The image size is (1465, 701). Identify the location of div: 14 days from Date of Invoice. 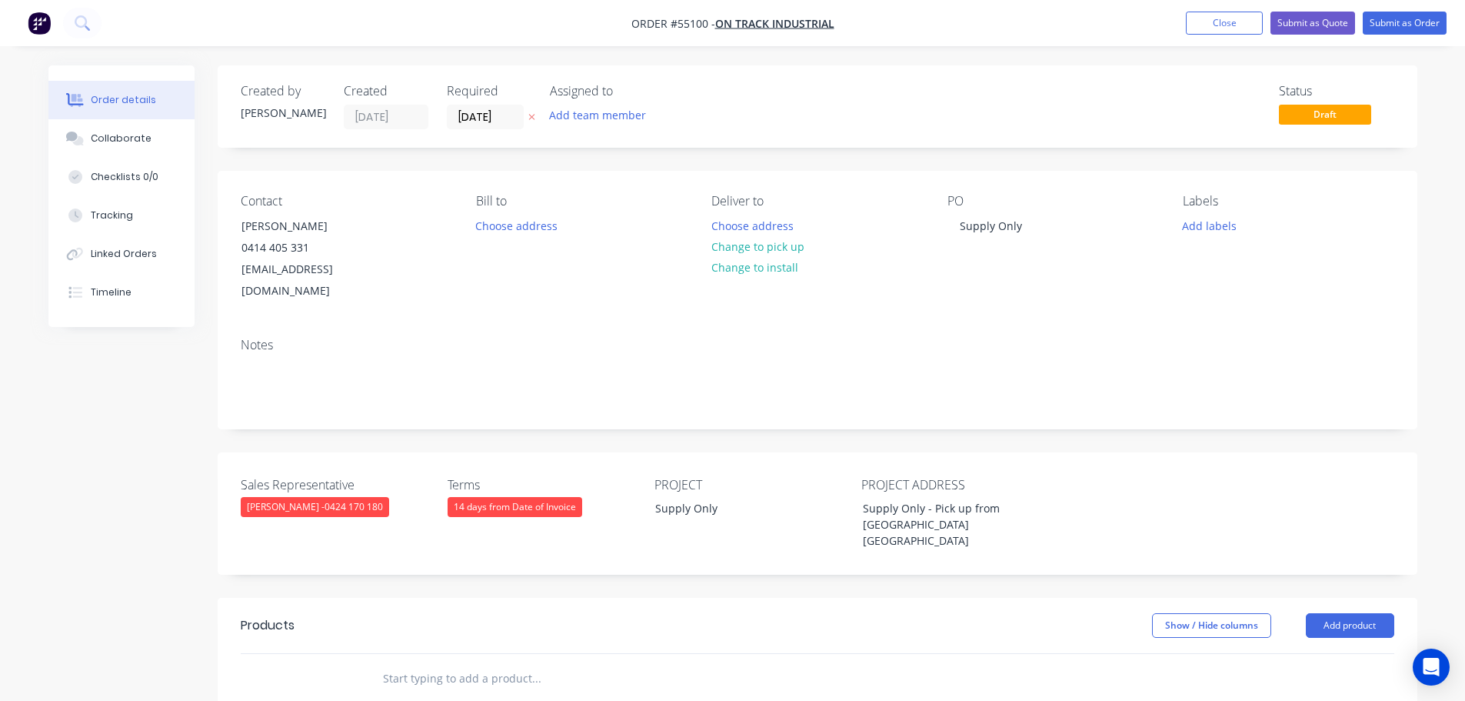
(515, 507).